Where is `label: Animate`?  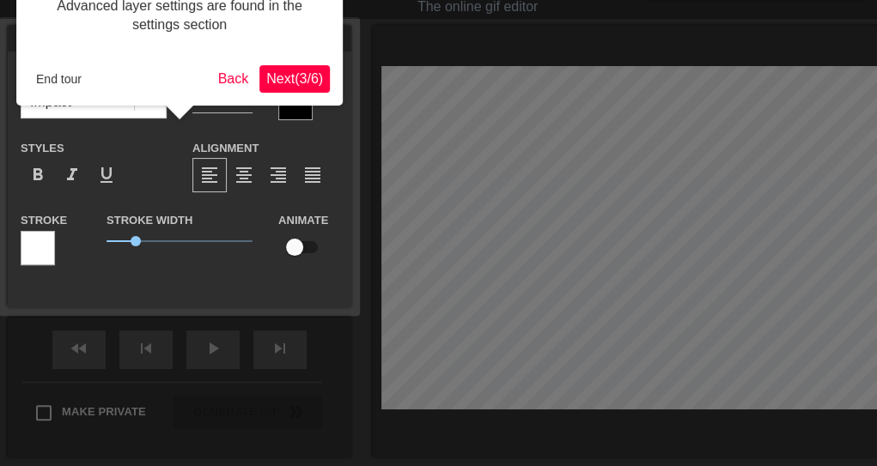
label: Animate is located at coordinates (303, 221).